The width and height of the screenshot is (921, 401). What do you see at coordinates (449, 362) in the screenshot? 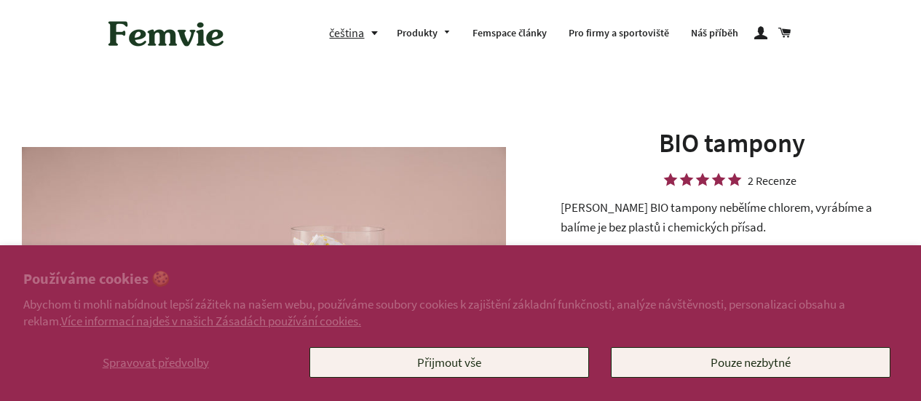
I see `button: Přijmout vše` at bounding box center [449, 362].